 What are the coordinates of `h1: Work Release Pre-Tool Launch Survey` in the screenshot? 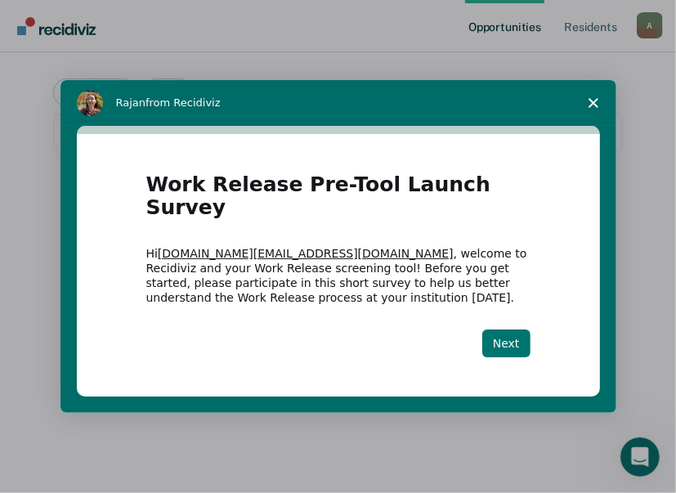 It's located at (338, 201).